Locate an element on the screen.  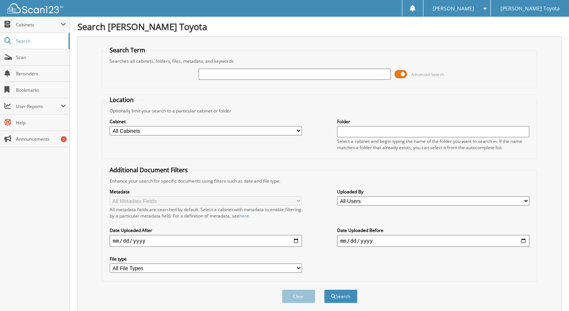
div: Searches all cabinets, folders, files, metadata, and keywords is located at coordinates (320, 61).